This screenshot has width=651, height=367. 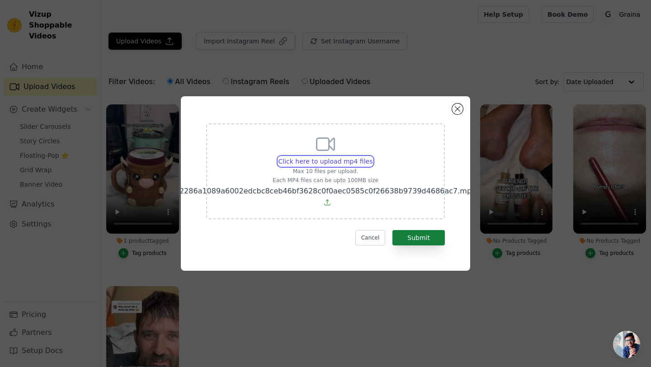 I want to click on span: Click here to upload mp4 files, so click(x=326, y=161).